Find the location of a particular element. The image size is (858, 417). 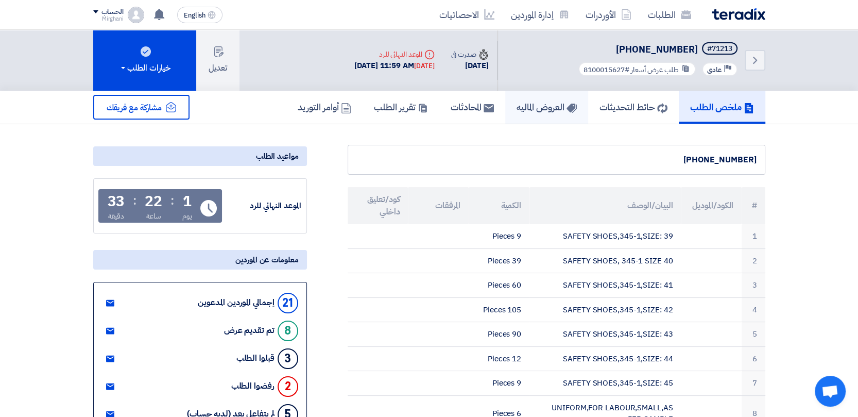

h5: تقرير الطلب is located at coordinates (401, 107).